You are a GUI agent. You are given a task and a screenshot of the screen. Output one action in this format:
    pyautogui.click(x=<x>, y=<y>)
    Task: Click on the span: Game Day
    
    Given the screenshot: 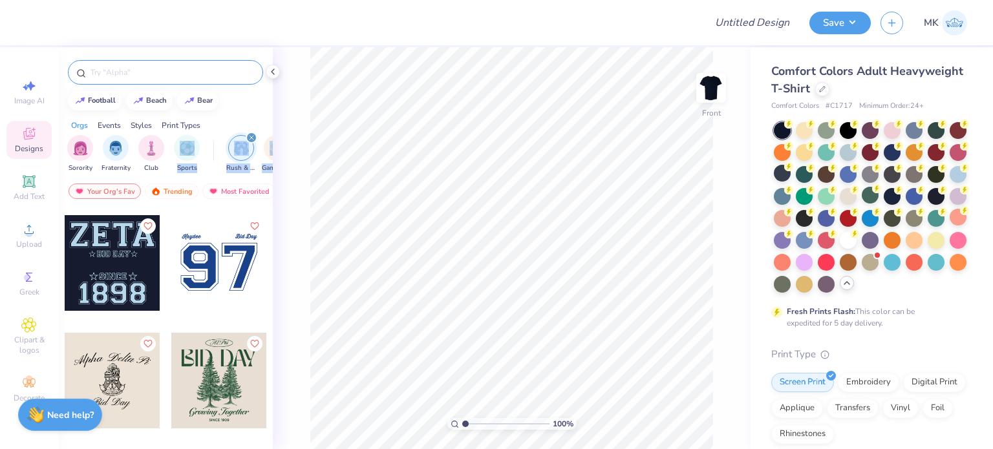 What is the action you would take?
    pyautogui.click(x=277, y=168)
    